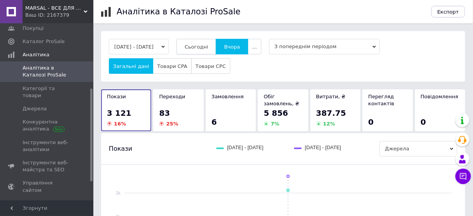 This screenshot has height=216, width=473. Describe the element at coordinates (47, 72) in the screenshot. I see `span: Аналітика в Каталозі ProSale` at that location.